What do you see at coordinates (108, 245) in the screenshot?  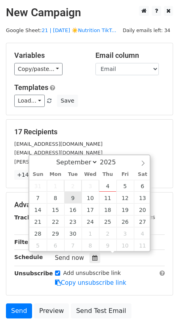 I see `span: October 9, 2025` at bounding box center [108, 245].